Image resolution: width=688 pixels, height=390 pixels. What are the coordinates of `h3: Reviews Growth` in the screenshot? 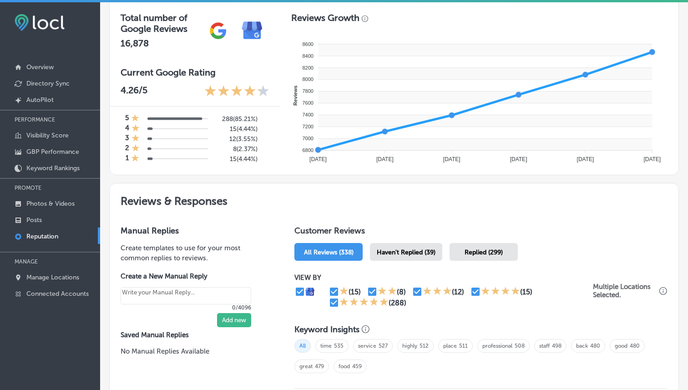 It's located at (326, 18).